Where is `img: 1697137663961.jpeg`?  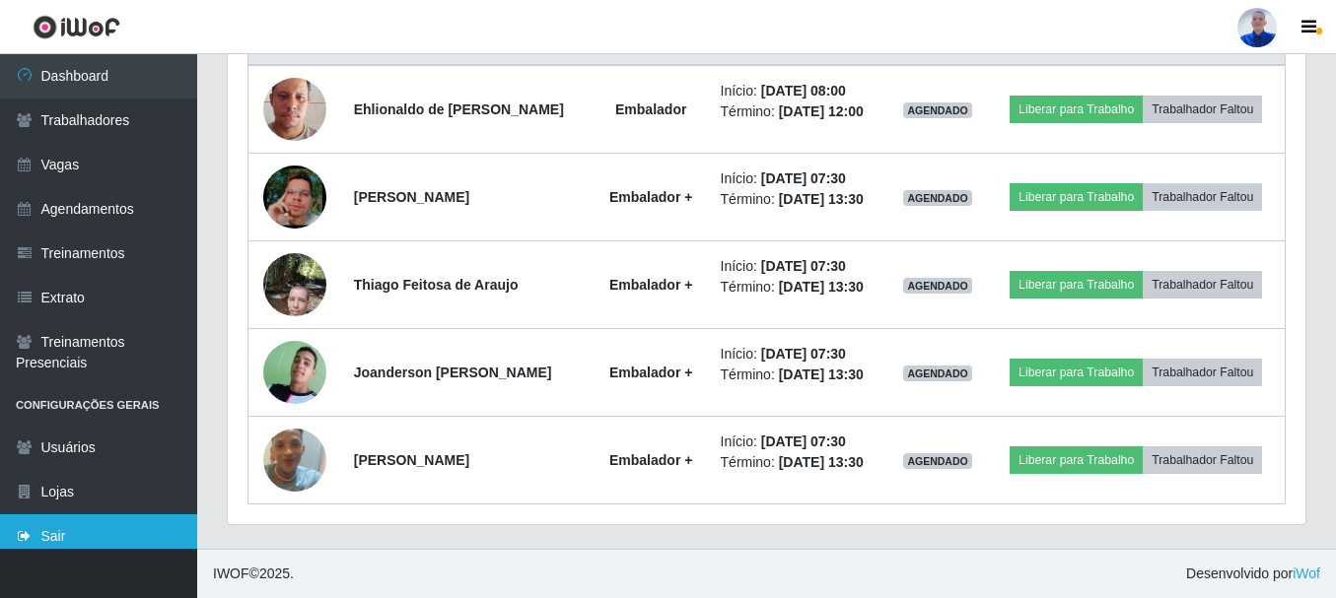 img: 1697137663961.jpeg is located at coordinates (295, 373).